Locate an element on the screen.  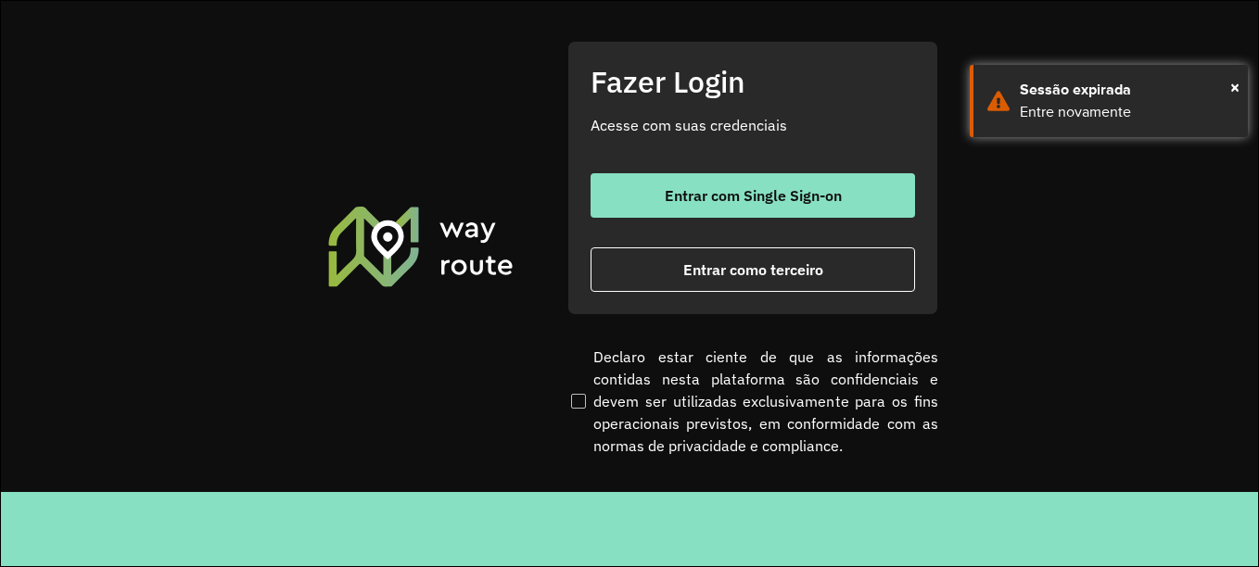
div: Entre novamente is located at coordinates (1126, 112).